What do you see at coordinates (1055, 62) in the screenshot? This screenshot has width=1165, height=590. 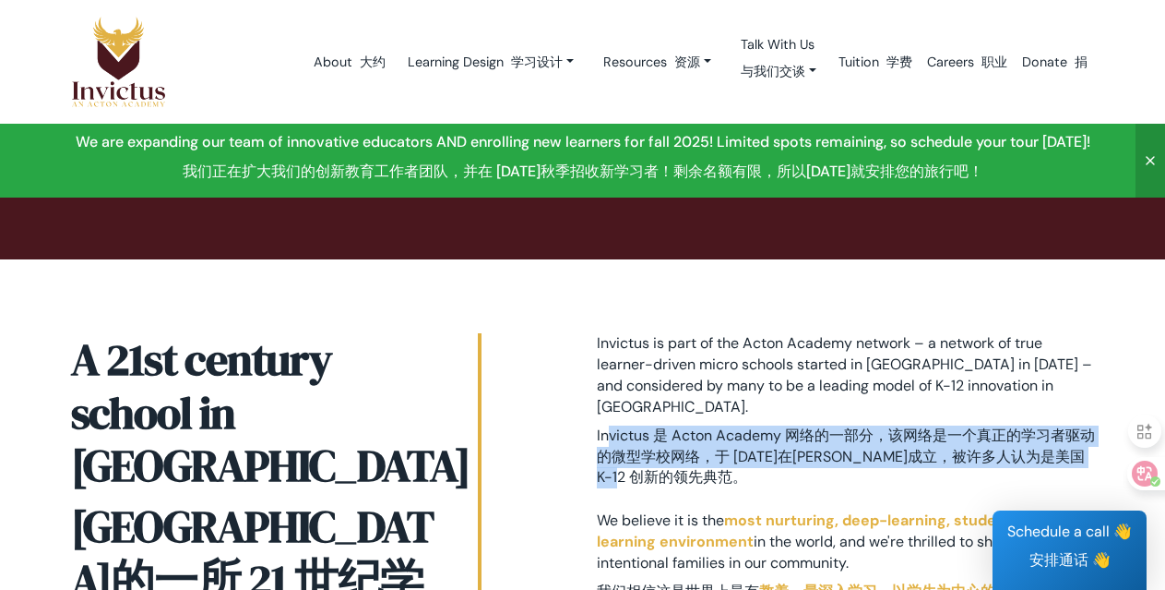 I see `a: Donate 捐` at bounding box center [1055, 62].